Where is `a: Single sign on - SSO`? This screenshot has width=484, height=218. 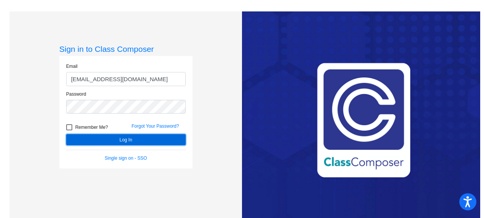 a: Single sign on - SSO is located at coordinates (126, 158).